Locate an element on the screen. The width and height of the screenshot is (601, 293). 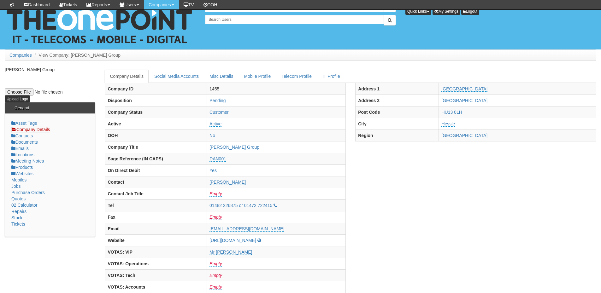
th: Tel is located at coordinates (156, 205).